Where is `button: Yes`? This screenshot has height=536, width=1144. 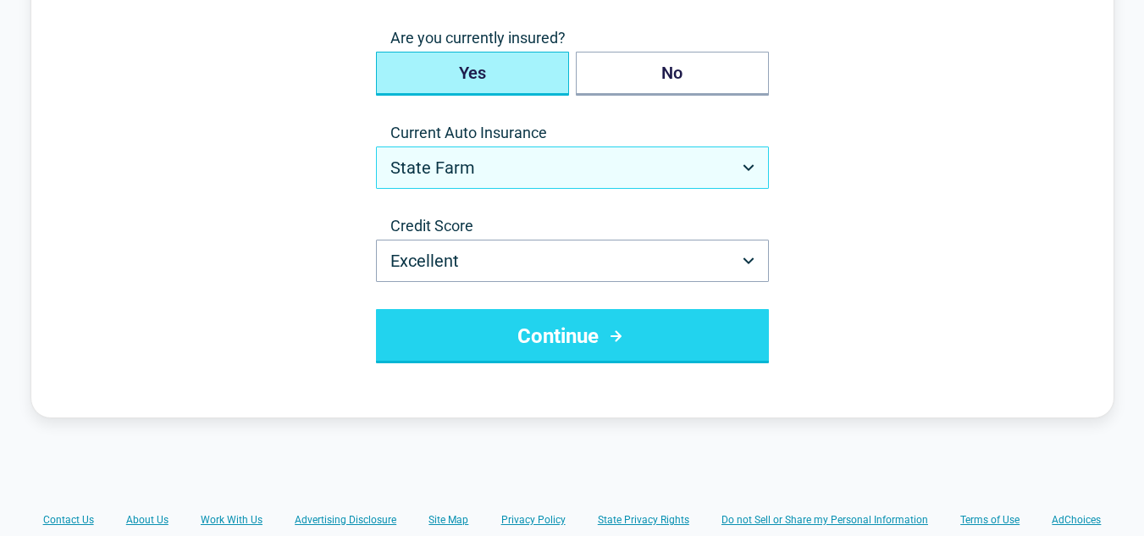 button: Yes is located at coordinates (473, 74).